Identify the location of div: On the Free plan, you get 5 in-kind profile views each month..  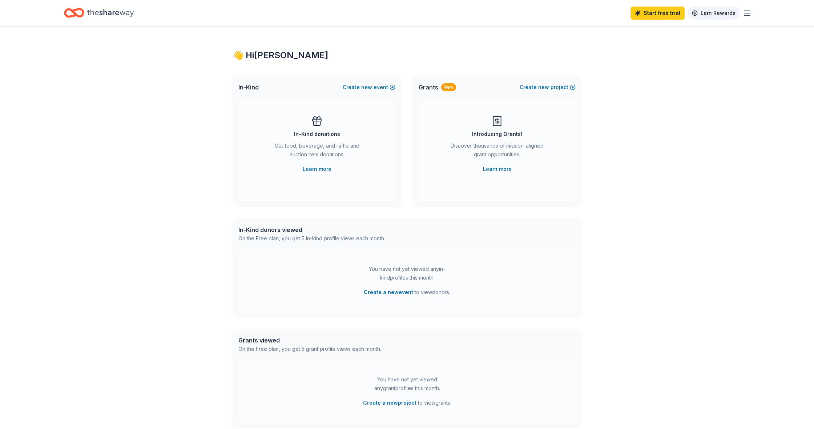
(312, 239).